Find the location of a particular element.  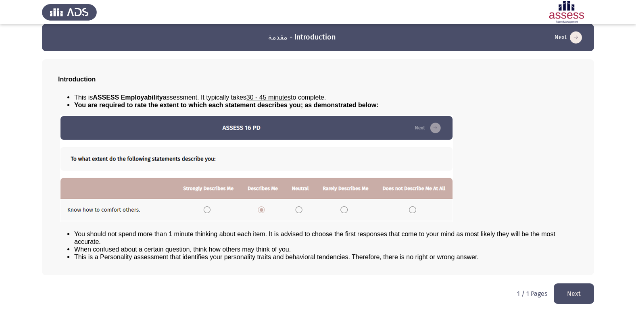

img: Assess Talent Management logo is located at coordinates (69, 12).